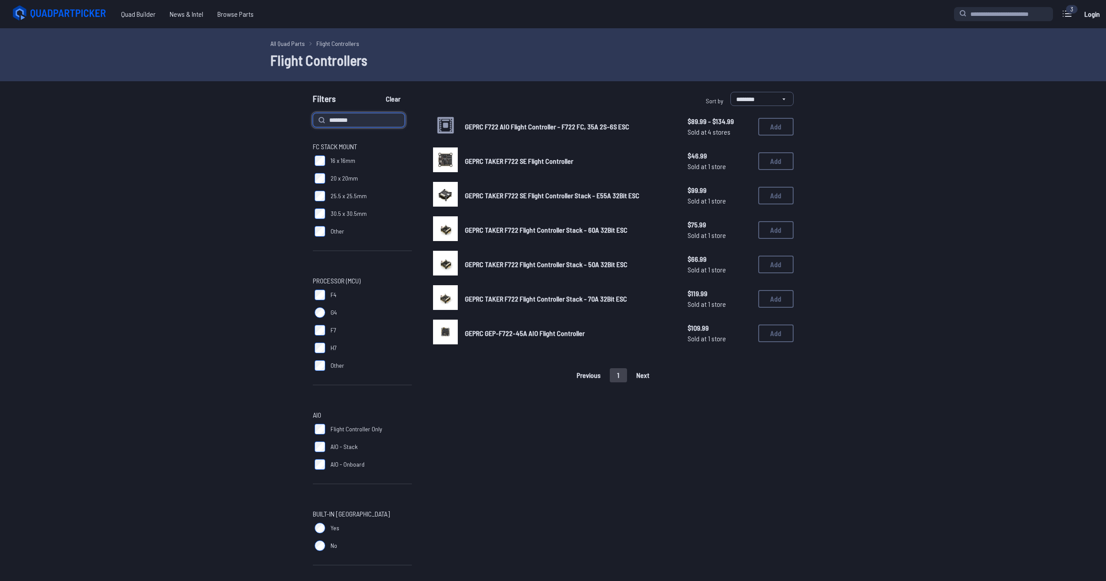 Image resolution: width=1106 pixels, height=581 pixels. I want to click on div: 3, so click(1071, 9).